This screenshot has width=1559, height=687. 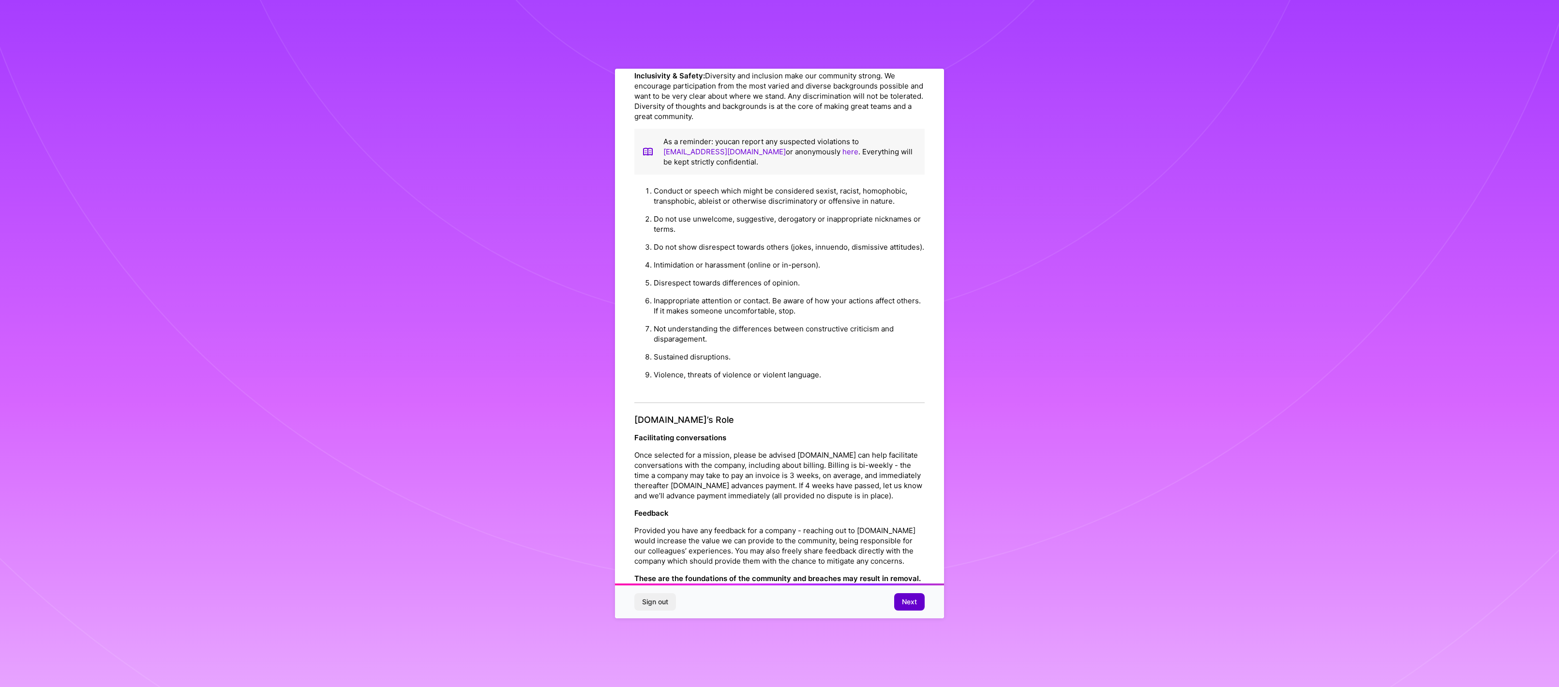 What do you see at coordinates (909, 602) in the screenshot?
I see `span: Next` at bounding box center [909, 602].